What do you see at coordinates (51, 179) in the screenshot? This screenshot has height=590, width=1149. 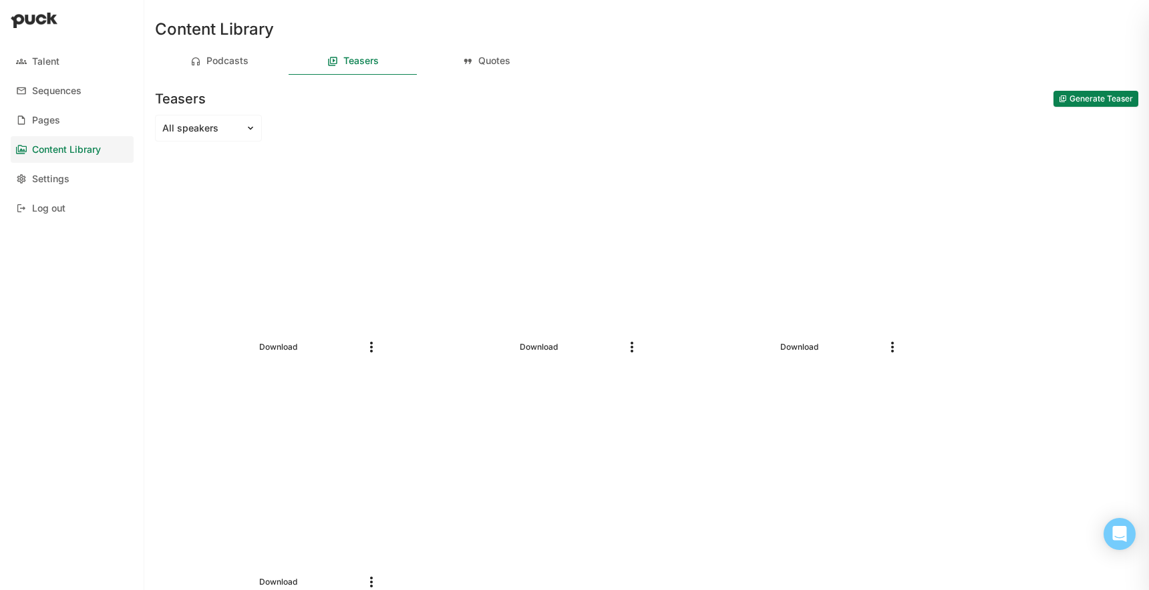 I see `div: Settings` at bounding box center [51, 179].